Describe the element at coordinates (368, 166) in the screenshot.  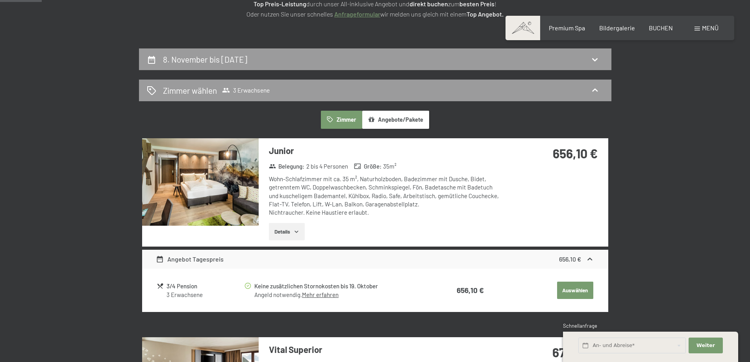
I see `strong: Größe :` at that location.